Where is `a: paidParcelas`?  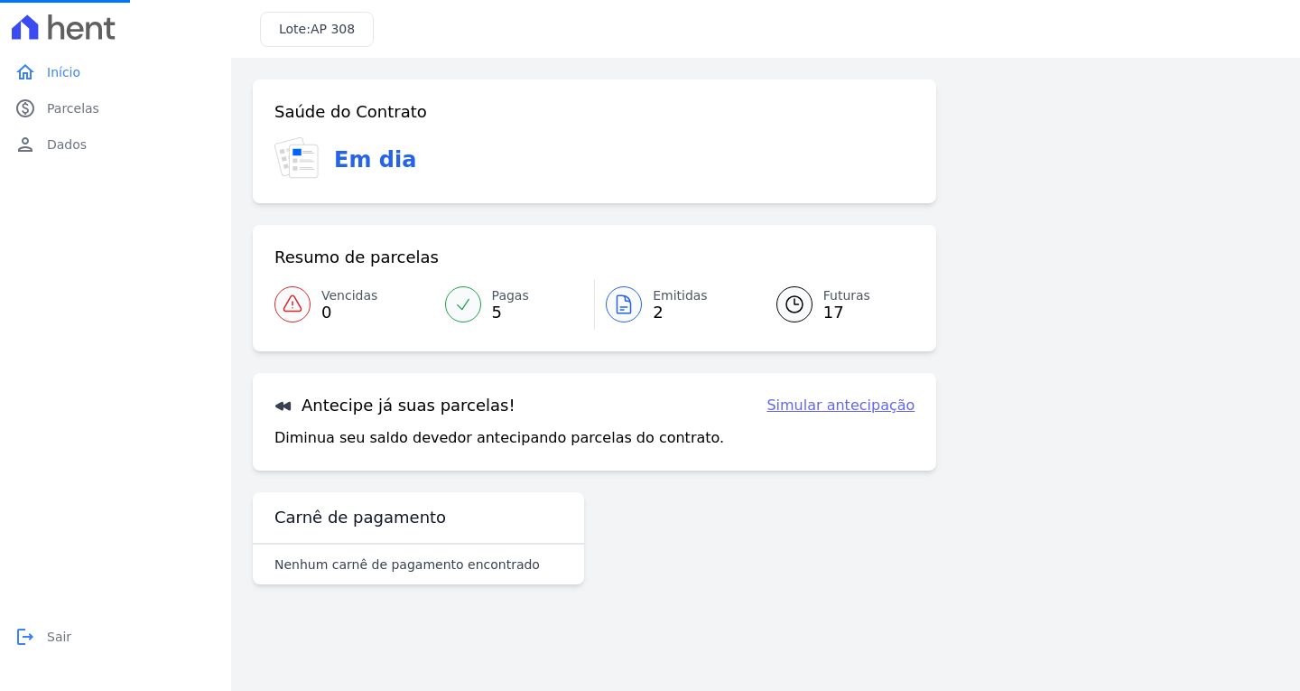 a: paidParcelas is located at coordinates (116, 108).